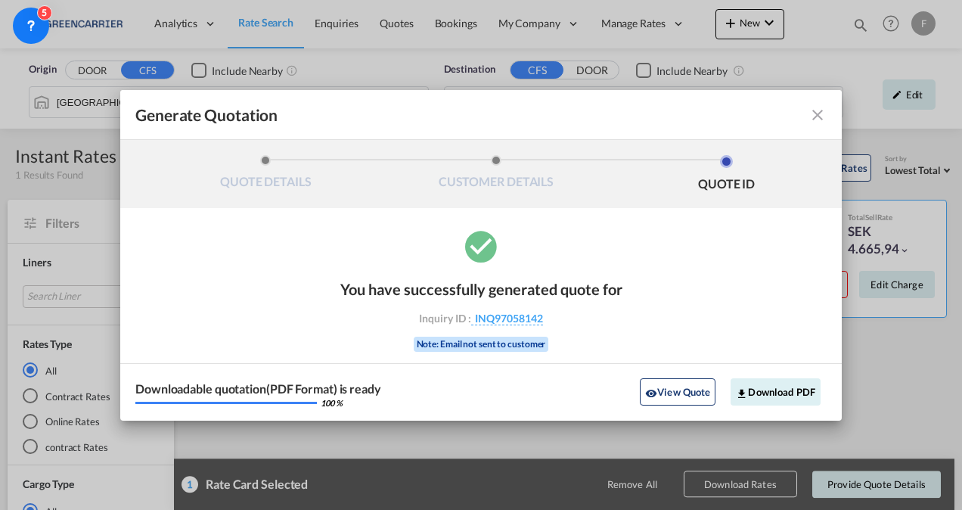 The height and width of the screenshot is (510, 962). Describe the element at coordinates (481, 289) in the screenshot. I see `div: You have successfully generated quote for` at that location.